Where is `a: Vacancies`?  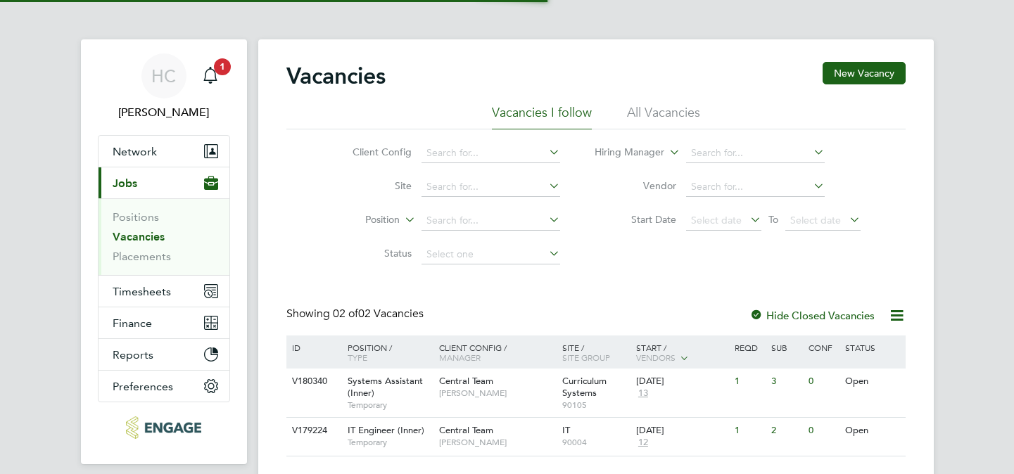 a: Vacancies is located at coordinates (139, 236).